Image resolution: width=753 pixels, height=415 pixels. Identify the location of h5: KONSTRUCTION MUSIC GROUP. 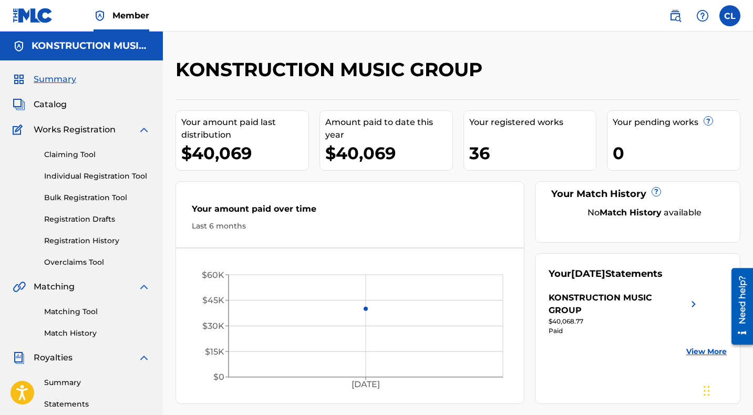
(91, 46).